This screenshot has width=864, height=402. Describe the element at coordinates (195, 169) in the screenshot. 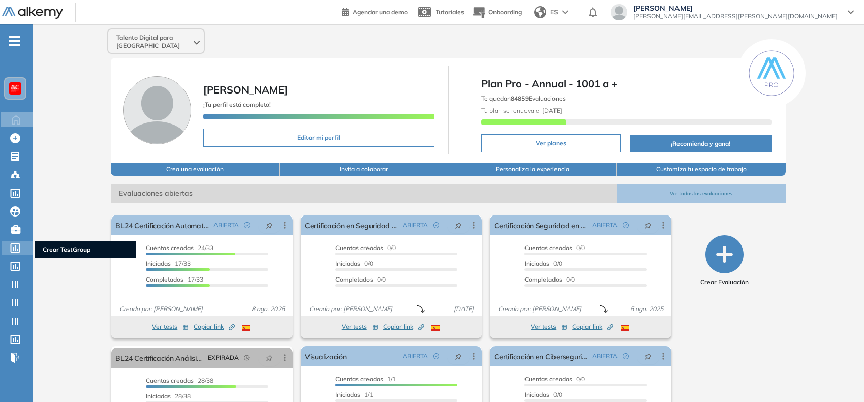

I see `button: Crea una evaluación` at that location.